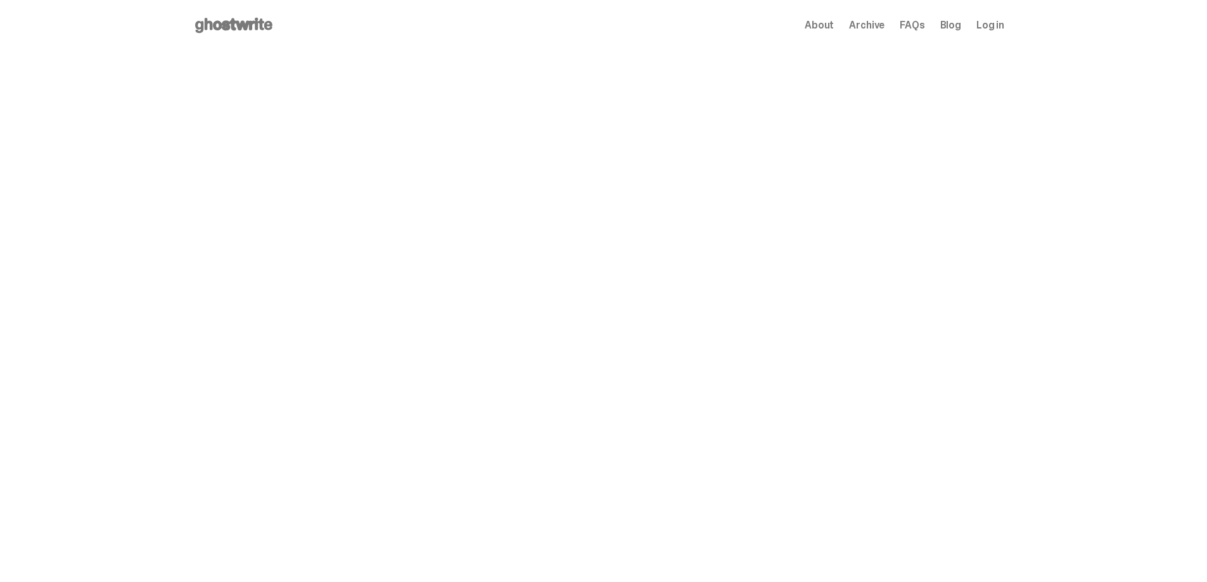  I want to click on a: Log in, so click(990, 25).